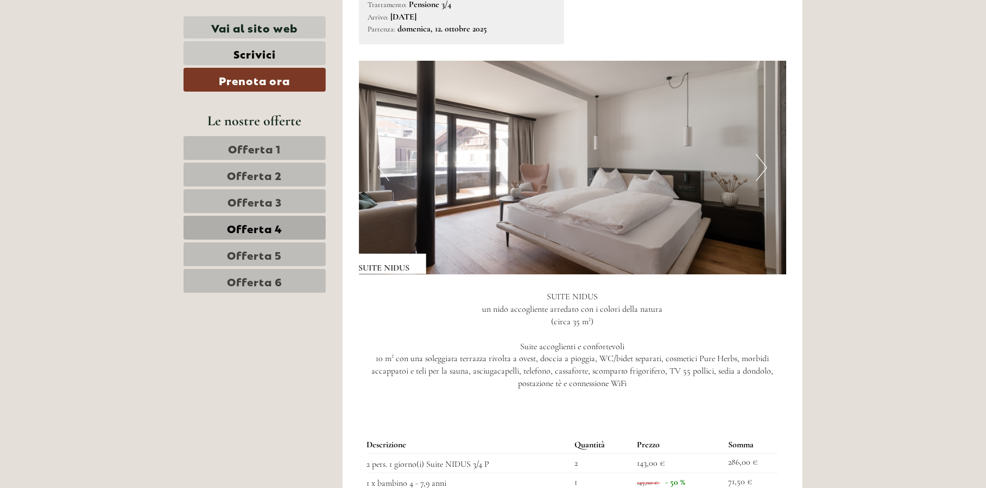  What do you see at coordinates (761, 168) in the screenshot?
I see `button: Next` at bounding box center [761, 168].